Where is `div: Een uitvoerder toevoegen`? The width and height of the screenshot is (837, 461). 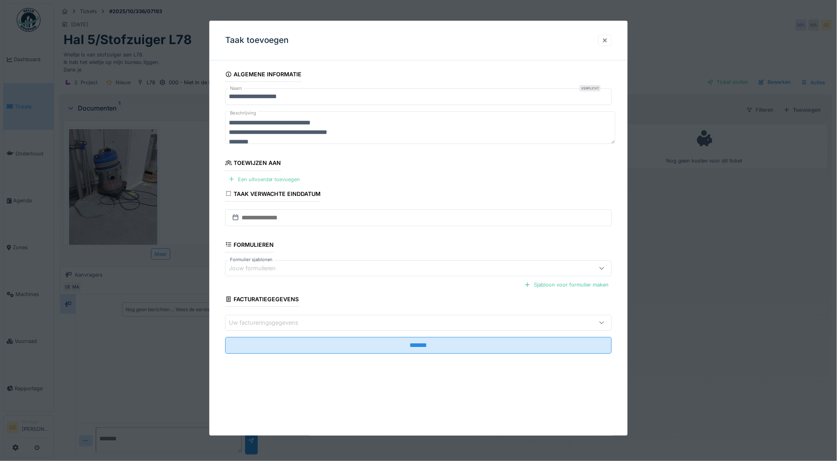 div: Een uitvoerder toevoegen is located at coordinates (264, 179).